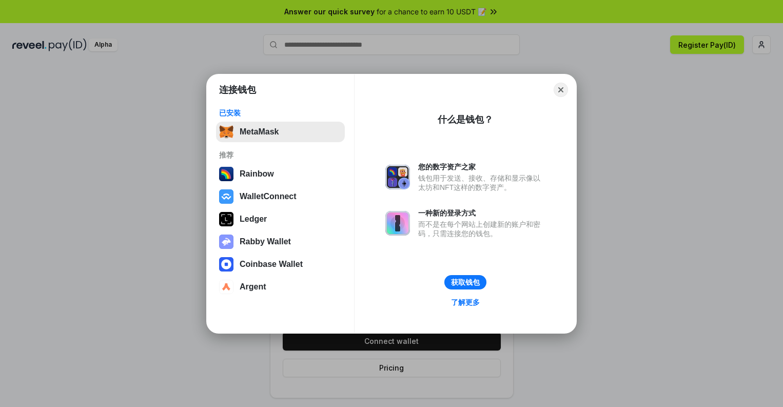 Image resolution: width=783 pixels, height=407 pixels. What do you see at coordinates (482, 183) in the screenshot?
I see `div: 钱包用于发送、接收、存储和显示像以太坊和NFT这样的数字资产。` at bounding box center [482, 183].